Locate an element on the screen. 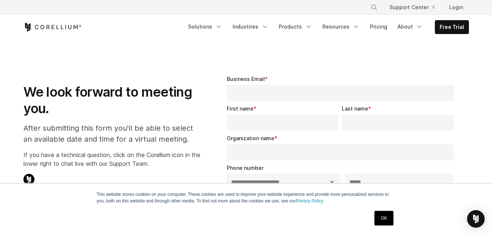 This screenshot has width=492, height=235. a: Solutions is located at coordinates (205, 27).